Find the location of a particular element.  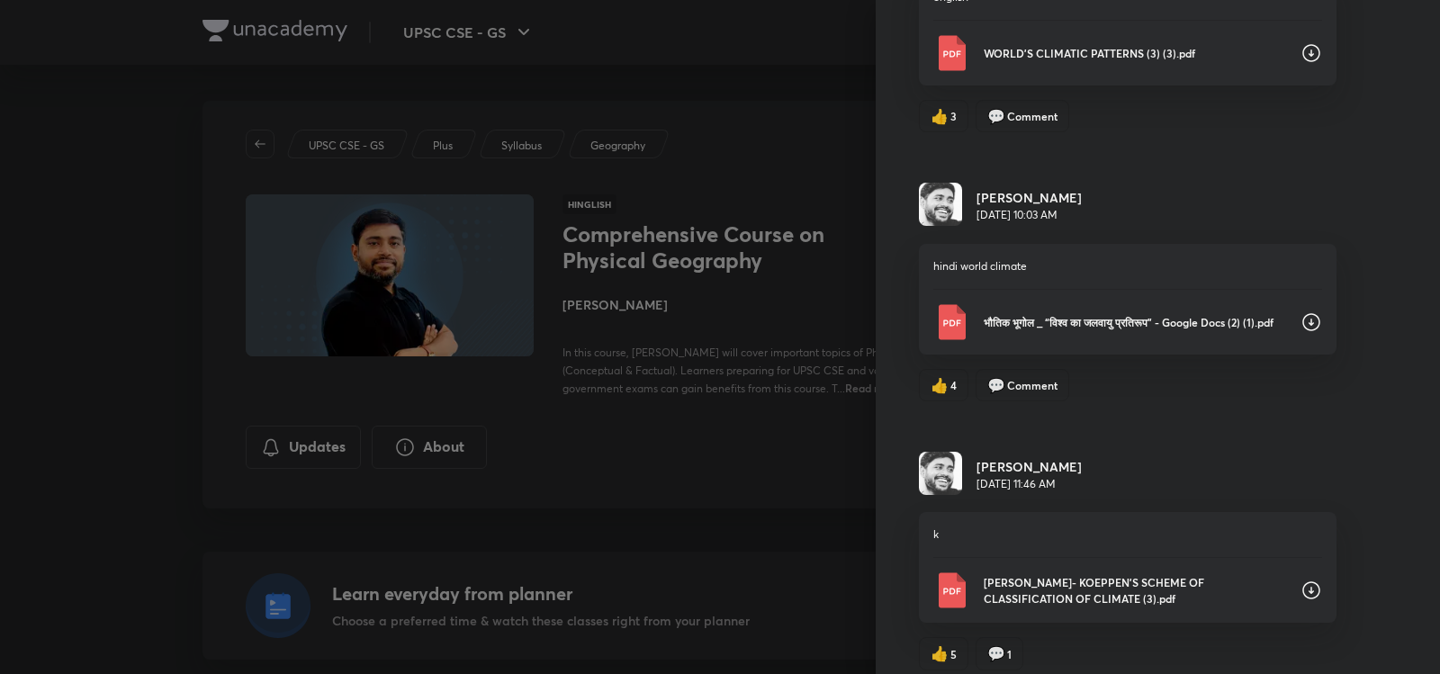

p: WORLD'S CLIMATIC PATTERNS (3) (3).pdf is located at coordinates (1135, 53).